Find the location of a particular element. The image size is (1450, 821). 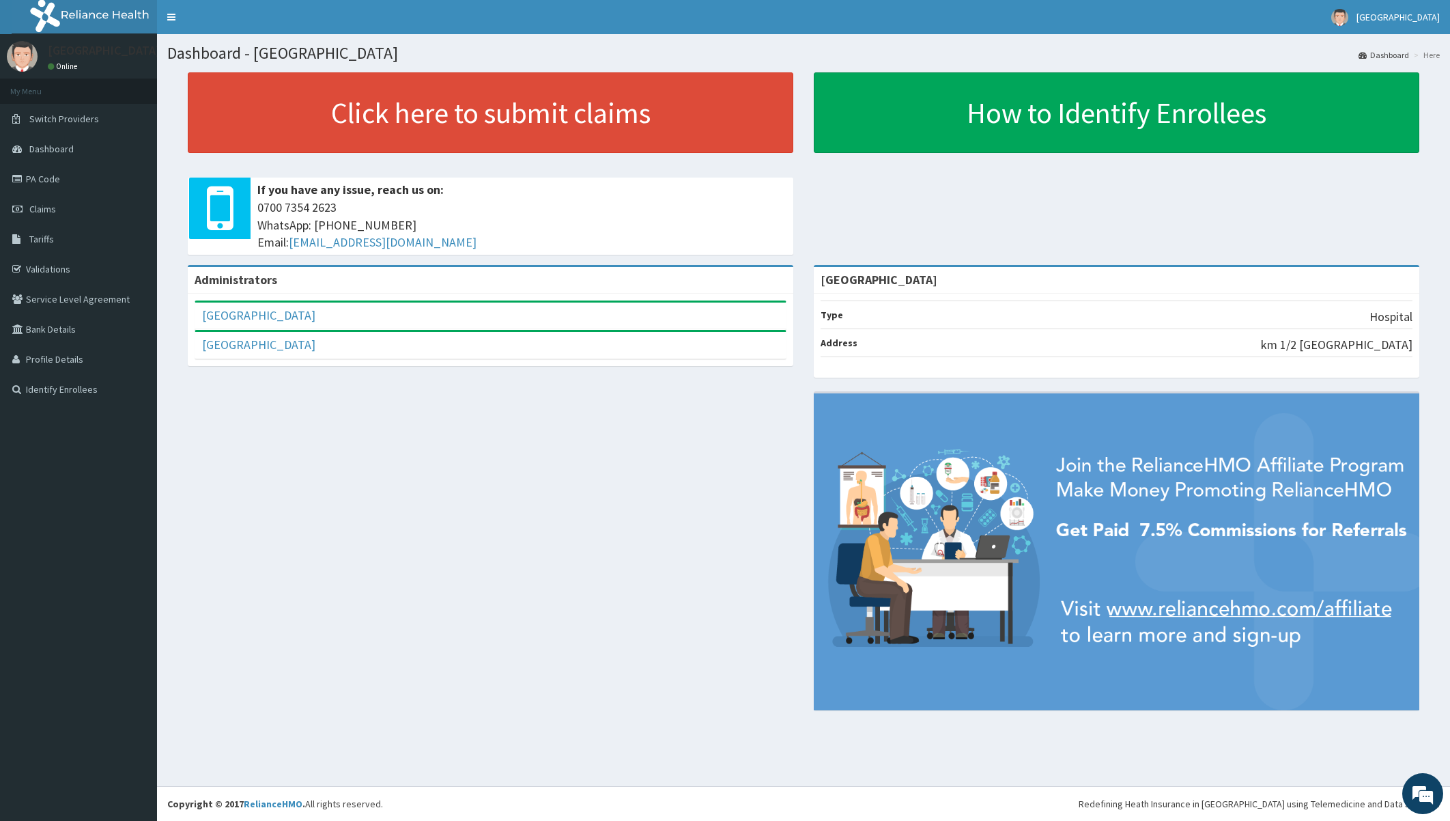

a: Dashboard is located at coordinates (1384, 55).